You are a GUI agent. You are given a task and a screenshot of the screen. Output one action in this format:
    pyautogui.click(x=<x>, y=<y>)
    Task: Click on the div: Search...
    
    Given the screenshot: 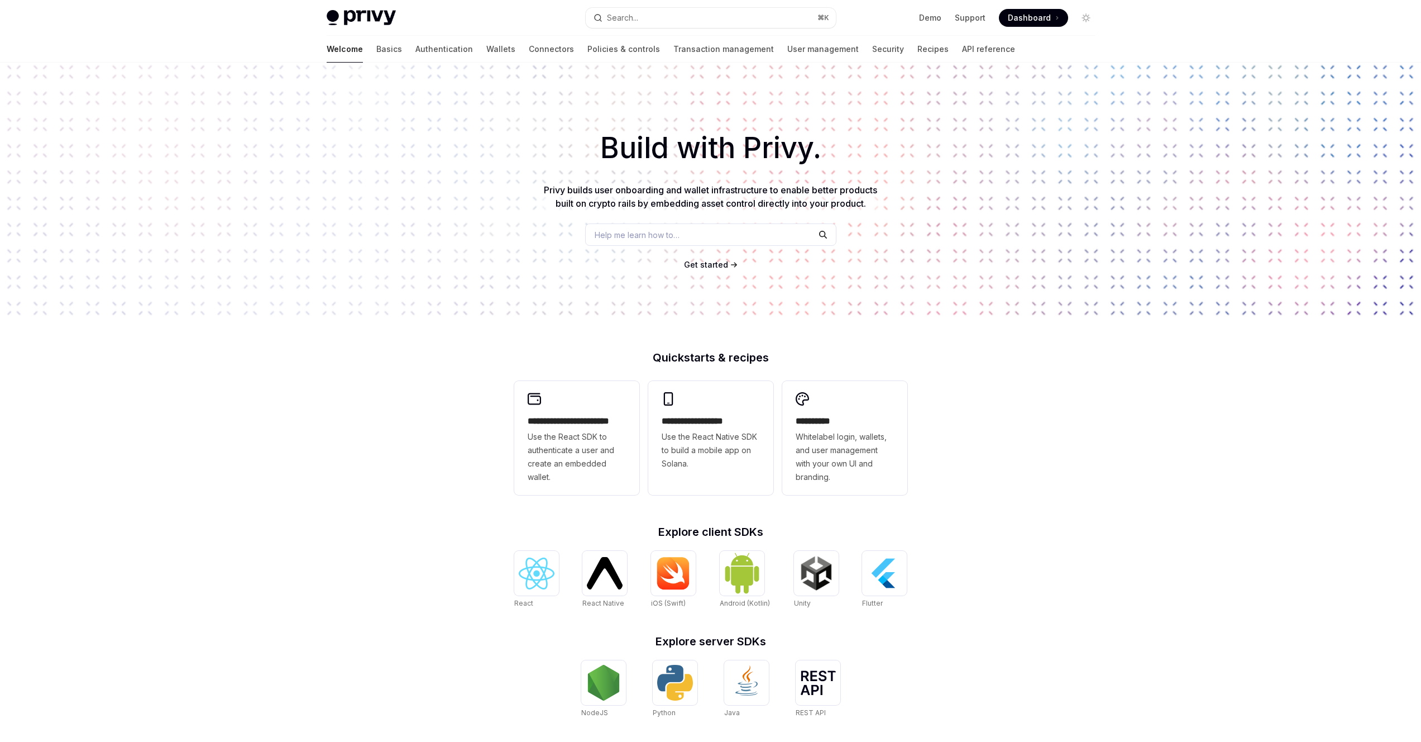 What is the action you would take?
    pyautogui.click(x=623, y=18)
    